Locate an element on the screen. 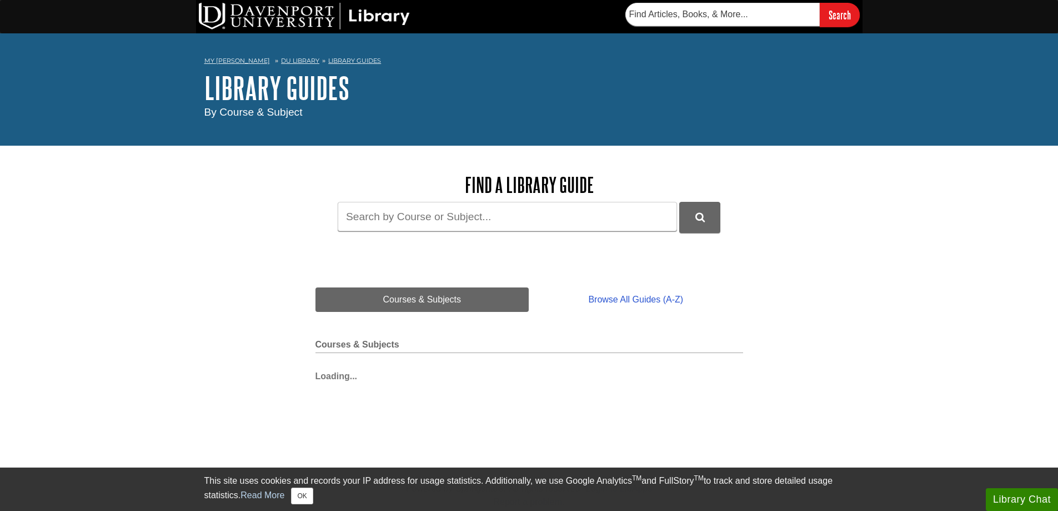 This screenshot has width=1058, height=511. div: This site uses cookies and records your IP address for usage statistics. Additionally, we use Goo... is located at coordinates (529, 489).